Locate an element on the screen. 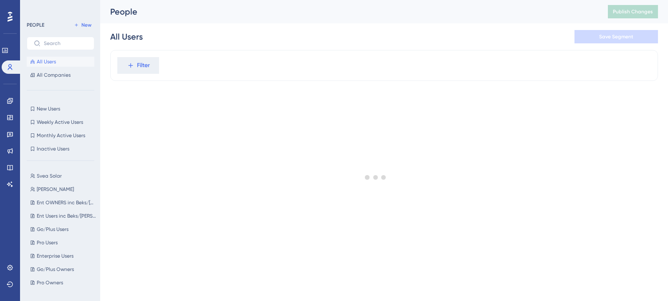 The height and width of the screenshot is (301, 668). button: Inactive Users is located at coordinates (60, 149).